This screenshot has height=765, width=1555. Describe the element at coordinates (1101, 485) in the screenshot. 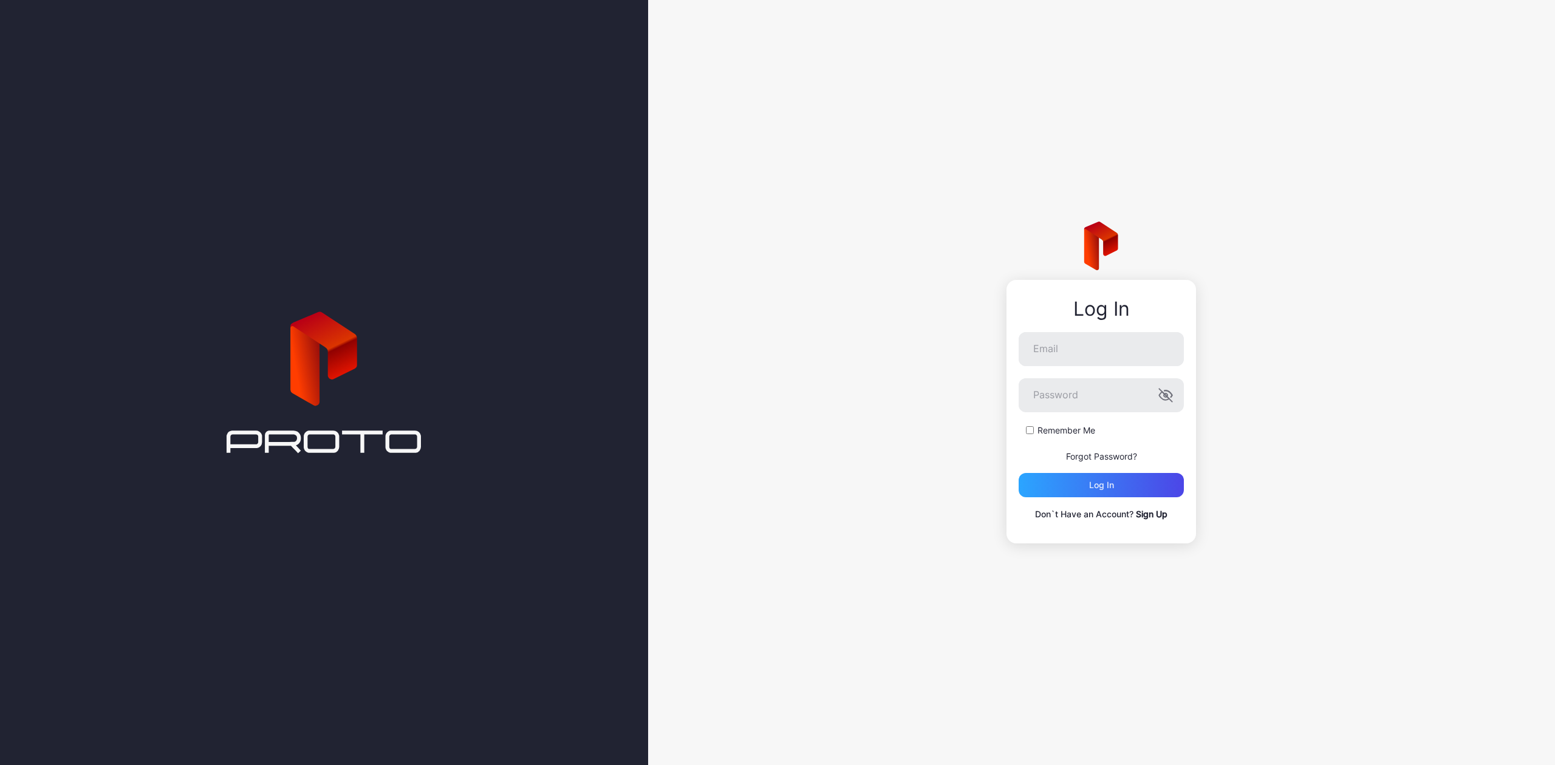

I see `div: Log in` at that location.